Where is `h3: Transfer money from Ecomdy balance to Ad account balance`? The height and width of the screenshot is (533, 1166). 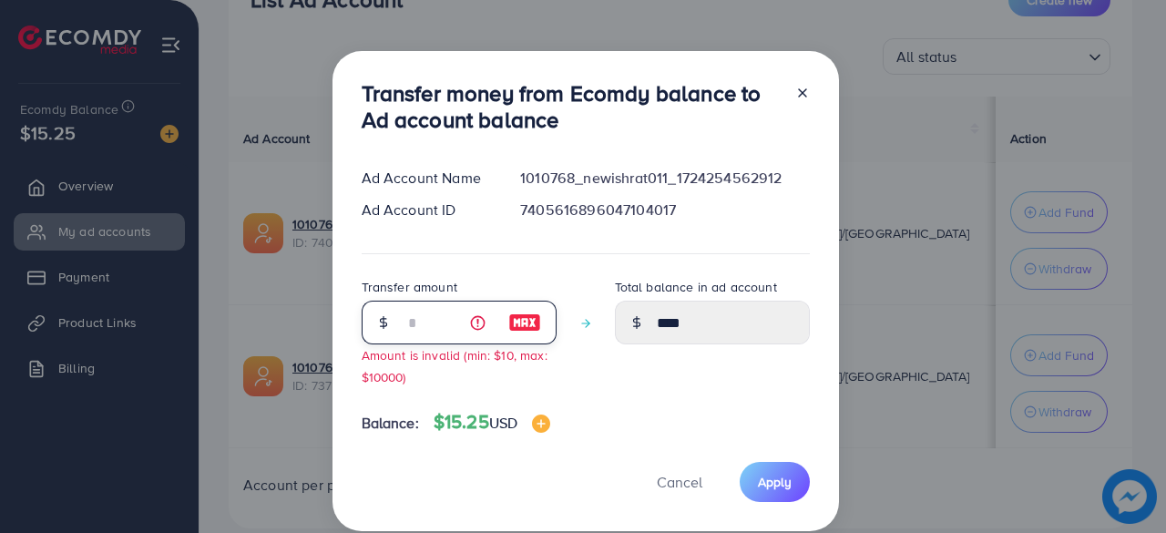 h3: Transfer money from Ecomdy balance to Ad account balance is located at coordinates (571, 107).